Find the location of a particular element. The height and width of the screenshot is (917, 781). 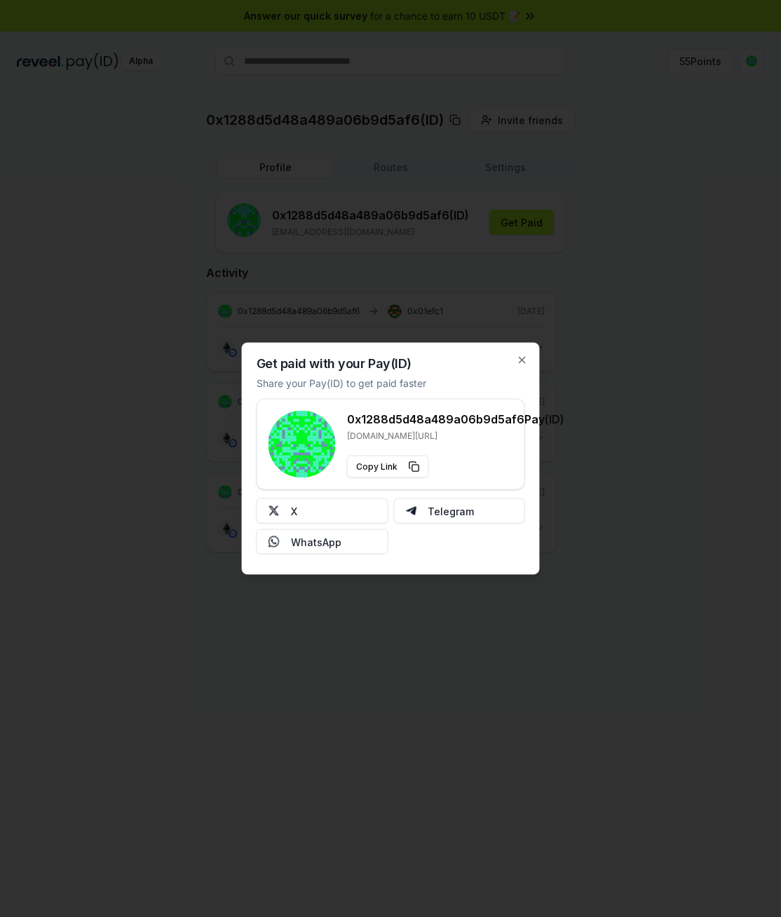

button: X is located at coordinates (322, 511).